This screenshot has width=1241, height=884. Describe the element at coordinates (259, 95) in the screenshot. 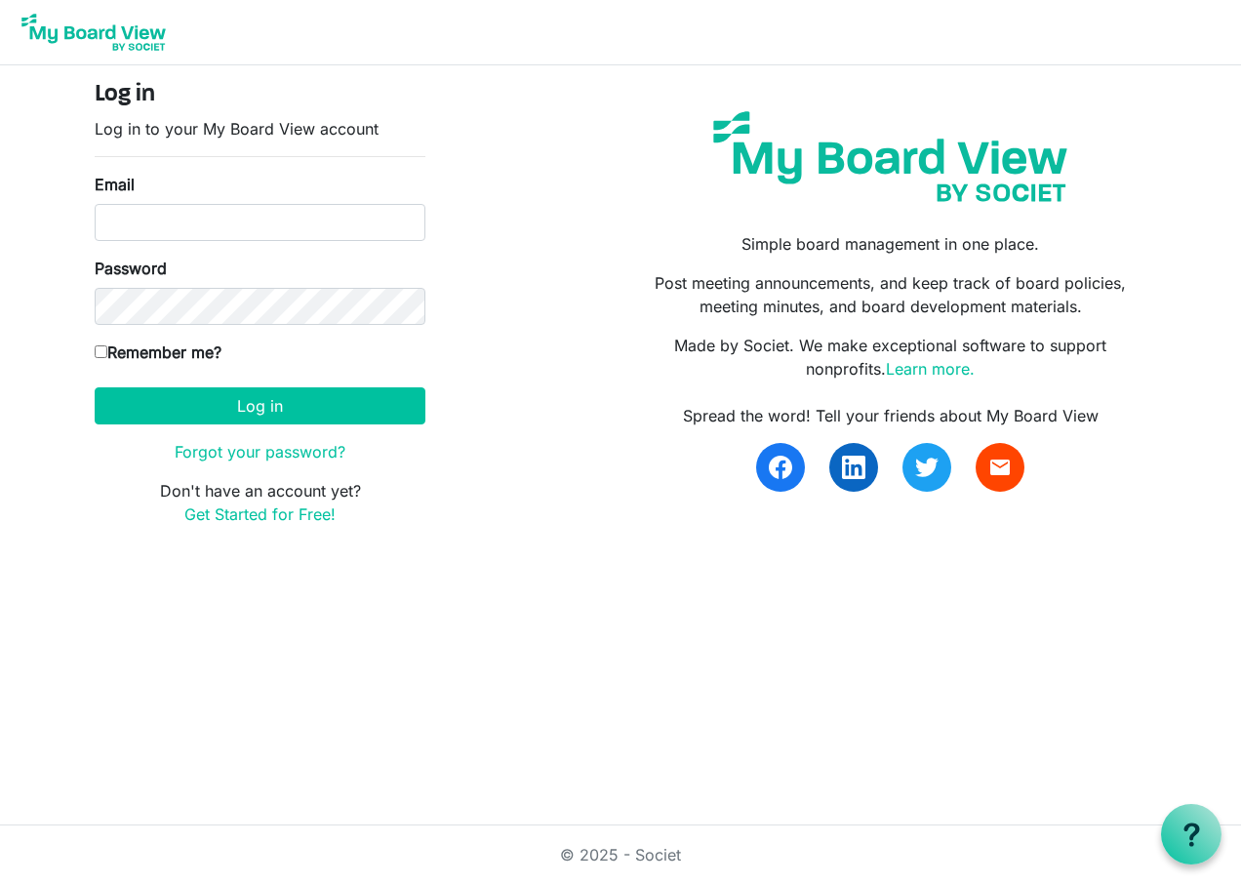

I see `h4: Log in` at that location.